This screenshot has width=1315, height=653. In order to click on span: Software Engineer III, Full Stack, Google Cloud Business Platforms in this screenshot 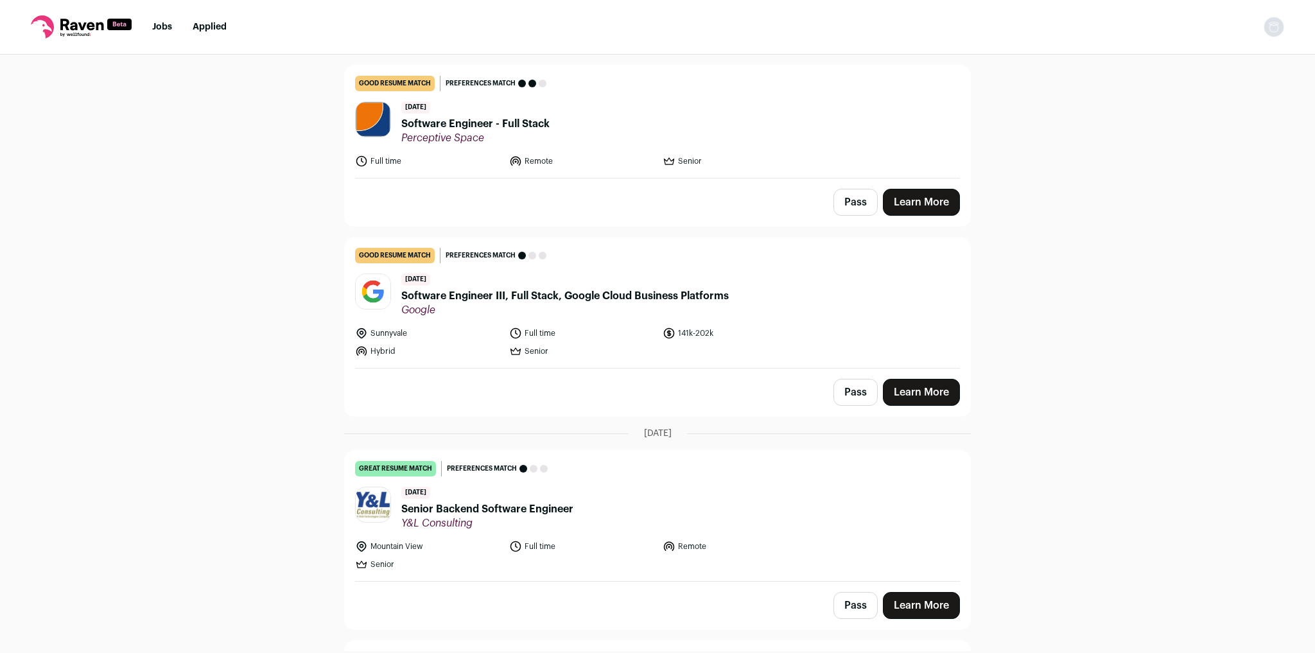, I will do `click(565, 296)`.